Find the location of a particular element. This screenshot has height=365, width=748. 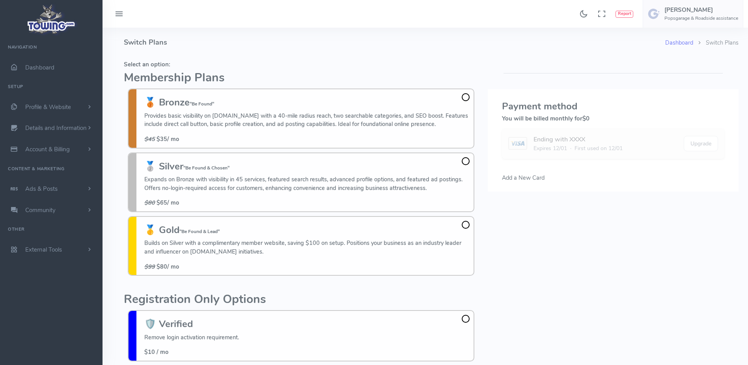

b: $80 is located at coordinates (162, 266).